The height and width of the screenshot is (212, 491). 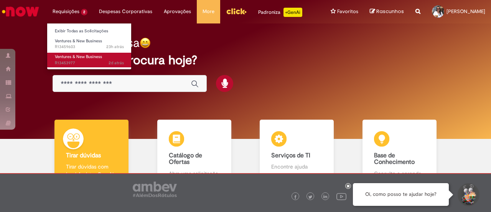 What do you see at coordinates (237, 11) in the screenshot?
I see `img: click_logo_yellow_360x200.png` at bounding box center [237, 11].